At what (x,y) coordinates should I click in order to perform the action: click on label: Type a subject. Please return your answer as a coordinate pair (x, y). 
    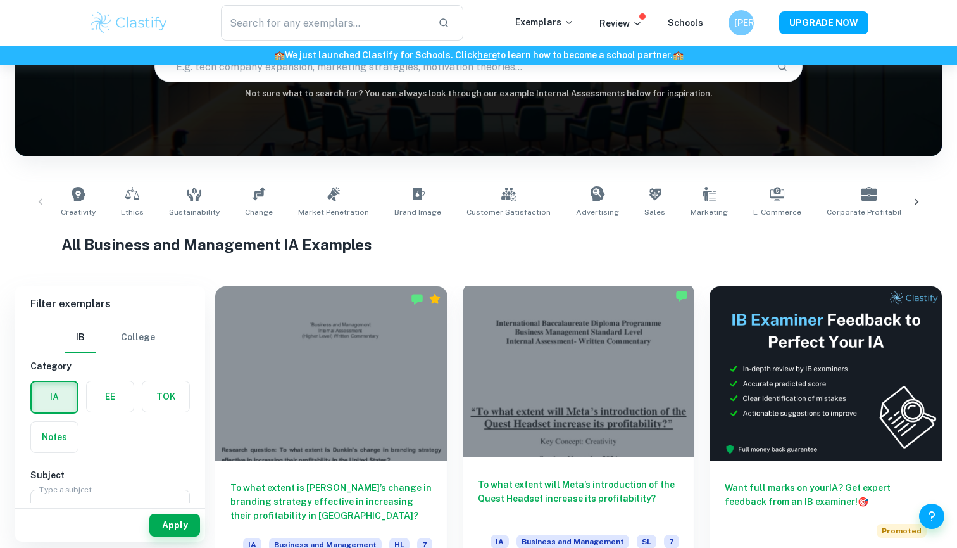
    Looking at the image, I should click on (65, 489).